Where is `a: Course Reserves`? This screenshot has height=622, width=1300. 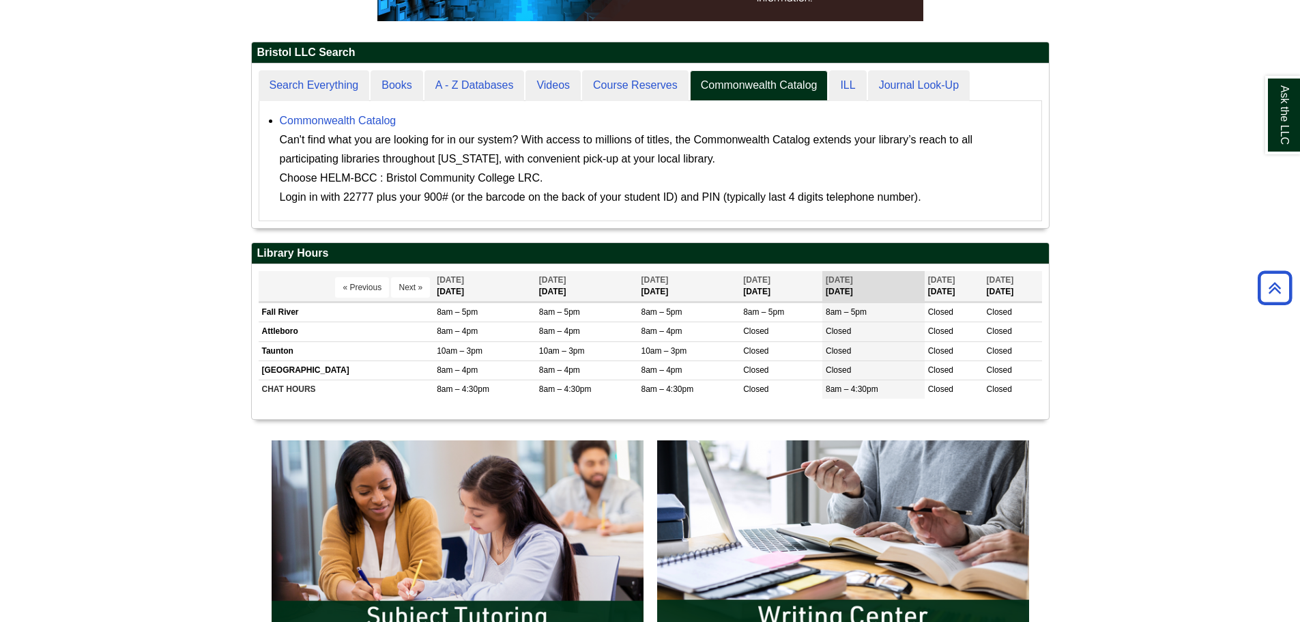
a: Course Reserves is located at coordinates (635, 85).